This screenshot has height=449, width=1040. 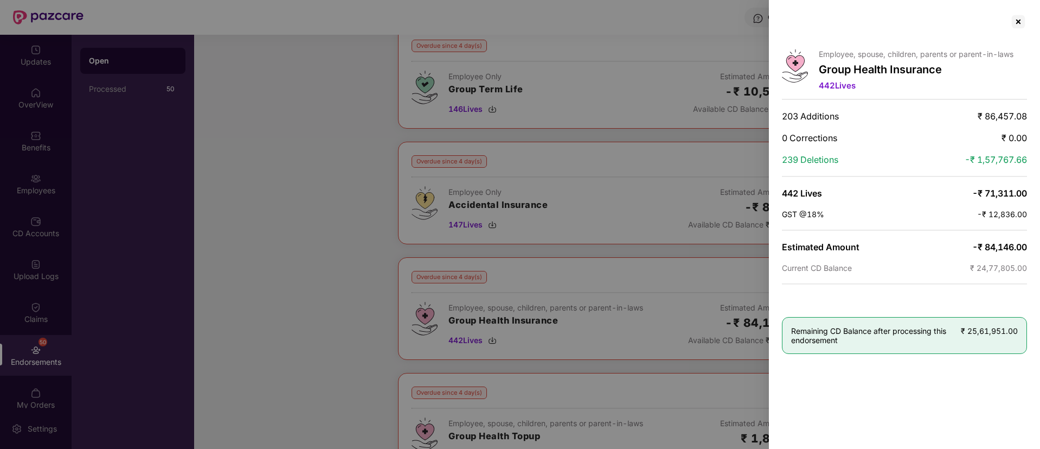 I want to click on p: Employee, spouse, children, parents or parent-in-laws, so click(x=916, y=54).